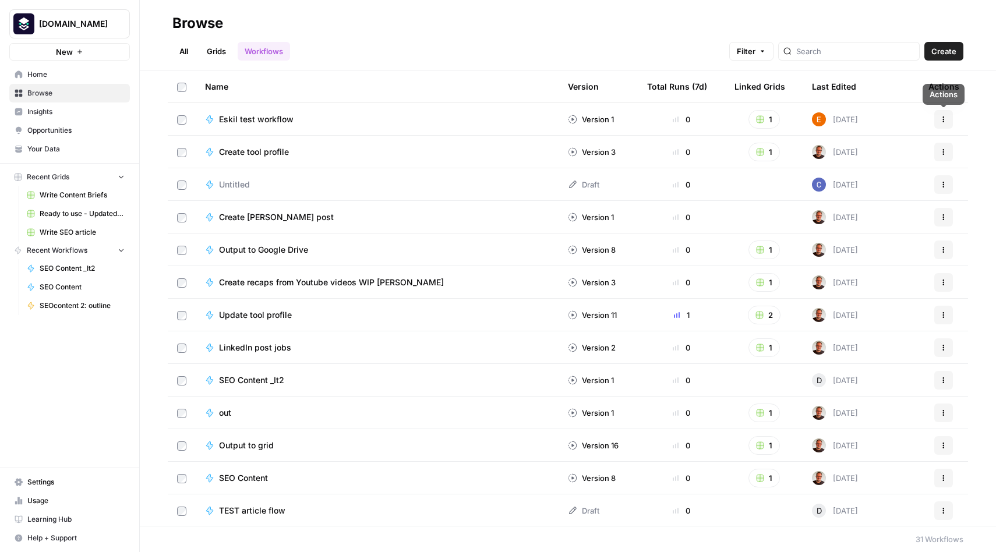 The width and height of the screenshot is (996, 552). What do you see at coordinates (76, 232) in the screenshot?
I see `a: Write SEO article` at bounding box center [76, 232].